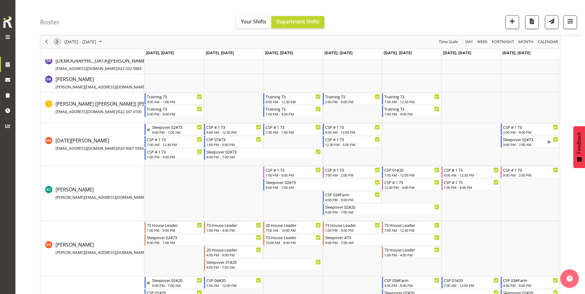 The width and height of the screenshot is (585, 294). I want to click on button: Send a list of all shifts for the selected filtered period to all rostered employees., so click(552, 22).